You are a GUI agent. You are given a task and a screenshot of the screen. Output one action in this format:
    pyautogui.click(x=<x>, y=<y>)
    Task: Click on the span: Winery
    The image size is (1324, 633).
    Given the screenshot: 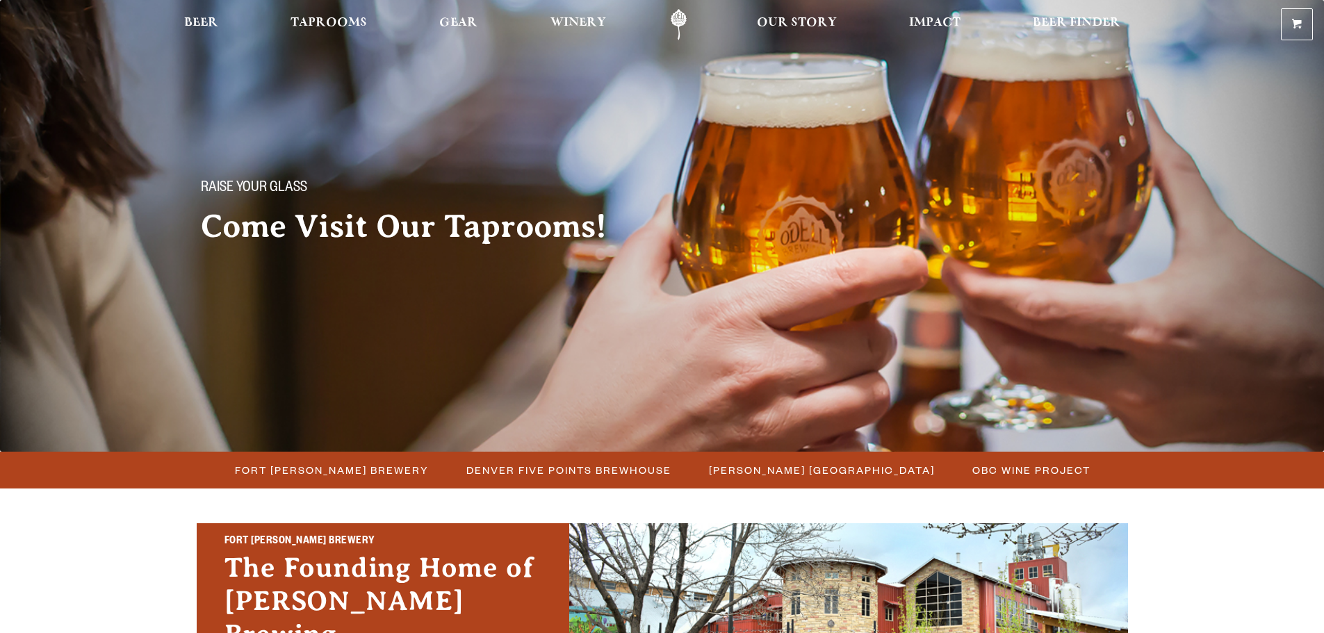 What is the action you would take?
    pyautogui.click(x=578, y=23)
    